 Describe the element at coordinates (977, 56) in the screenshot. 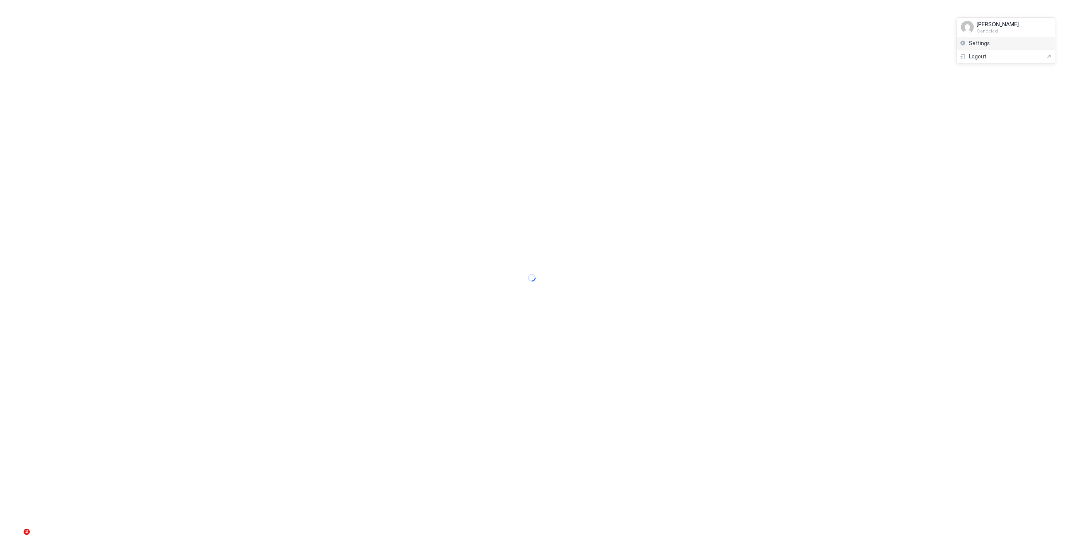

I see `span: Logout` at that location.